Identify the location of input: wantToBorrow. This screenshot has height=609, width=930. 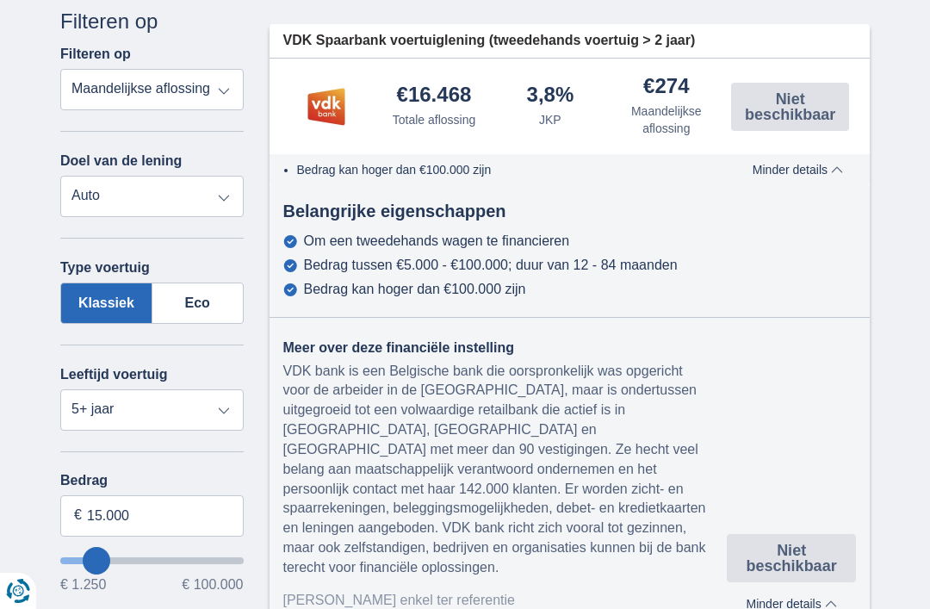
(152, 561).